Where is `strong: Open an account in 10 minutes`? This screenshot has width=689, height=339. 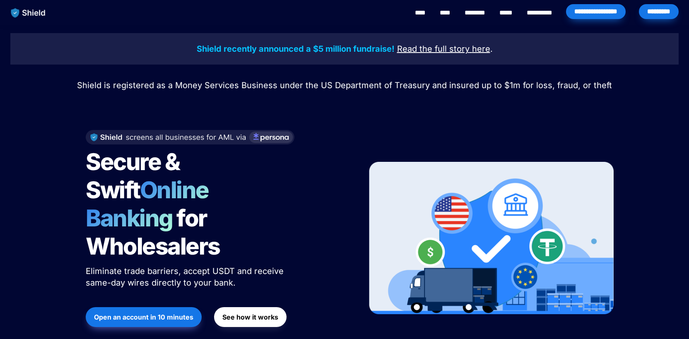 strong: Open an account in 10 minutes is located at coordinates (144, 317).